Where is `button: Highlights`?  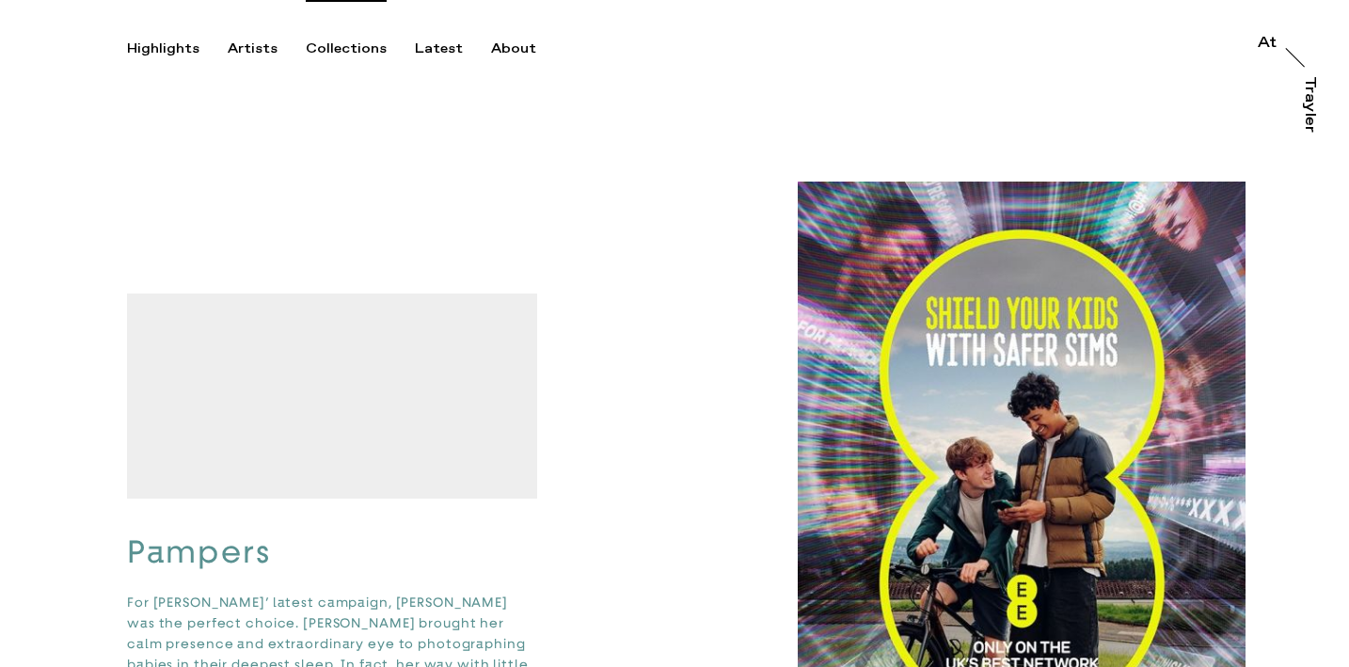 button: Highlights is located at coordinates (177, 49).